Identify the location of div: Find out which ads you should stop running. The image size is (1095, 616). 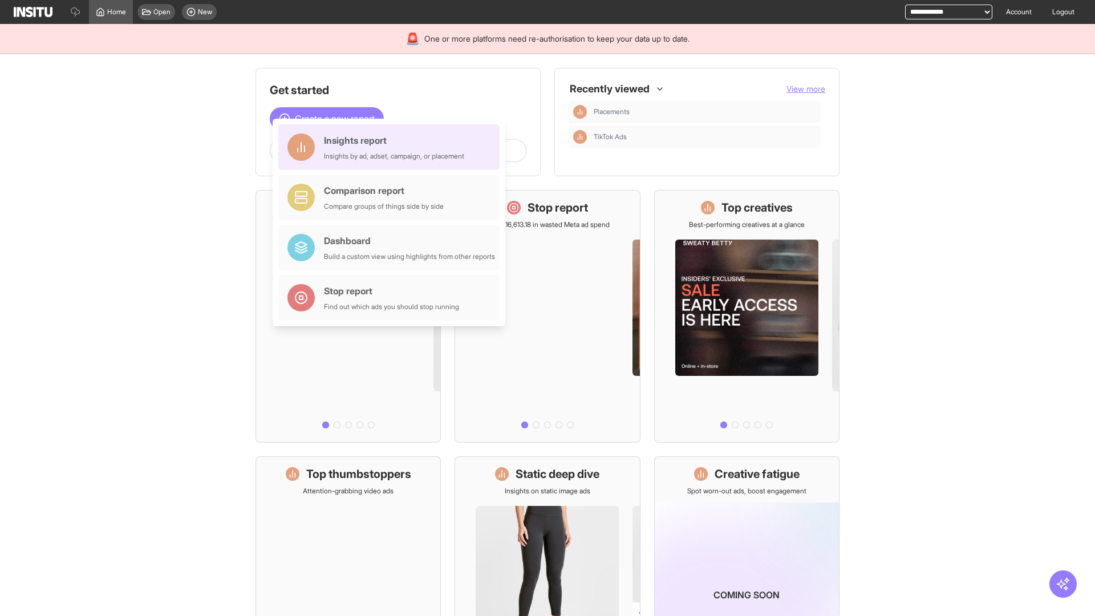
(391, 307).